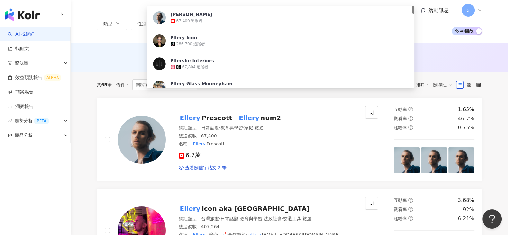  I want to click on span: 競品分析, so click(24, 135).